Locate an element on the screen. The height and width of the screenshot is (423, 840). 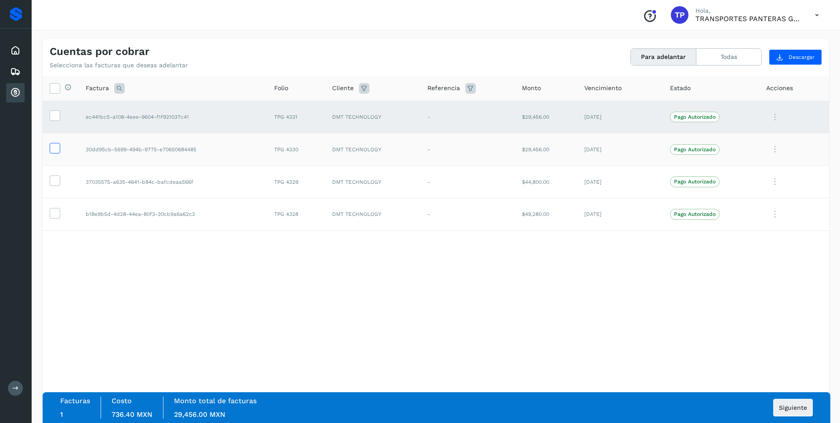
button: Todas is located at coordinates (729, 57).